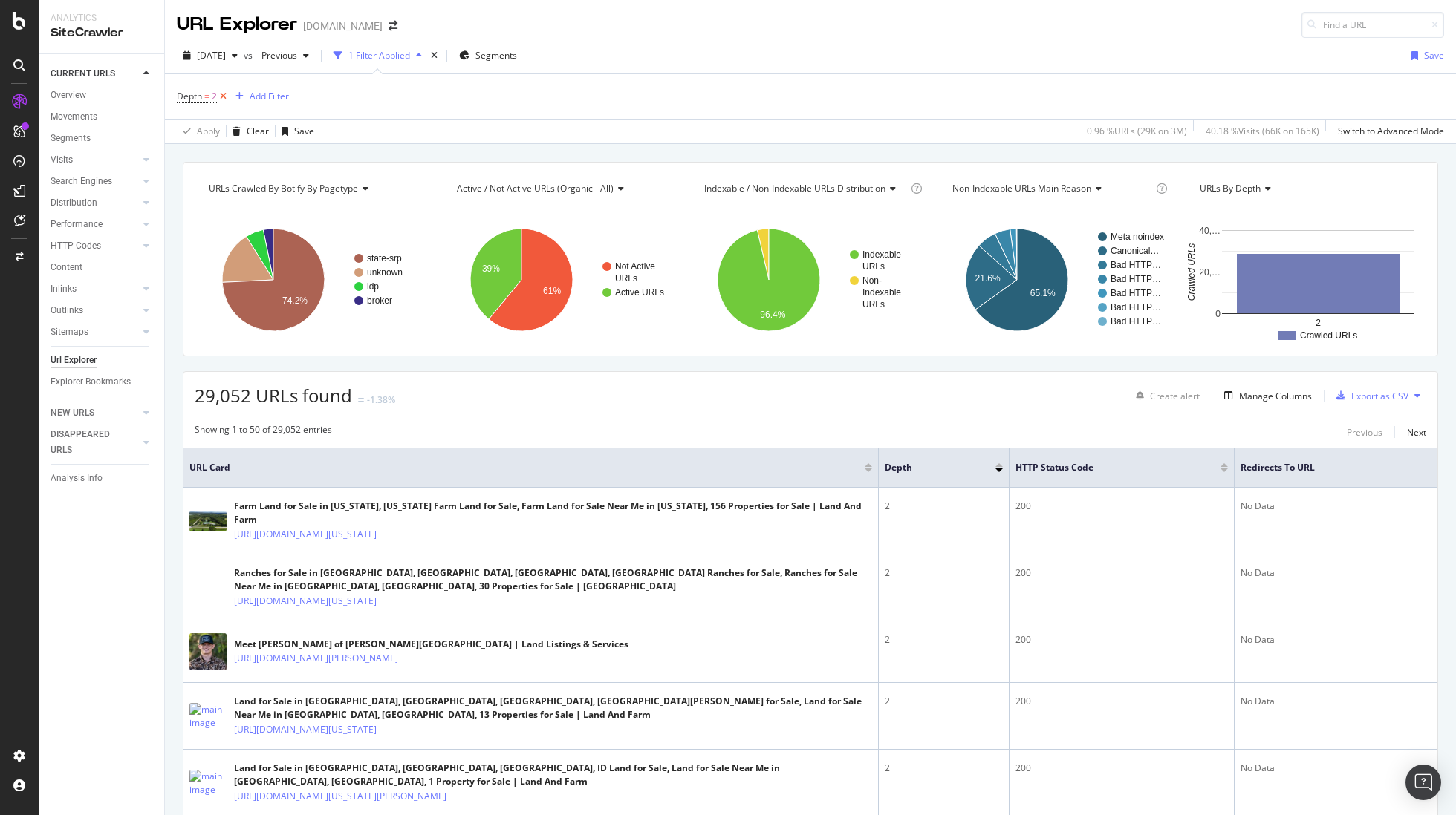  Describe the element at coordinates (640, 293) in the screenshot. I see `text: Active URLs` at that location.